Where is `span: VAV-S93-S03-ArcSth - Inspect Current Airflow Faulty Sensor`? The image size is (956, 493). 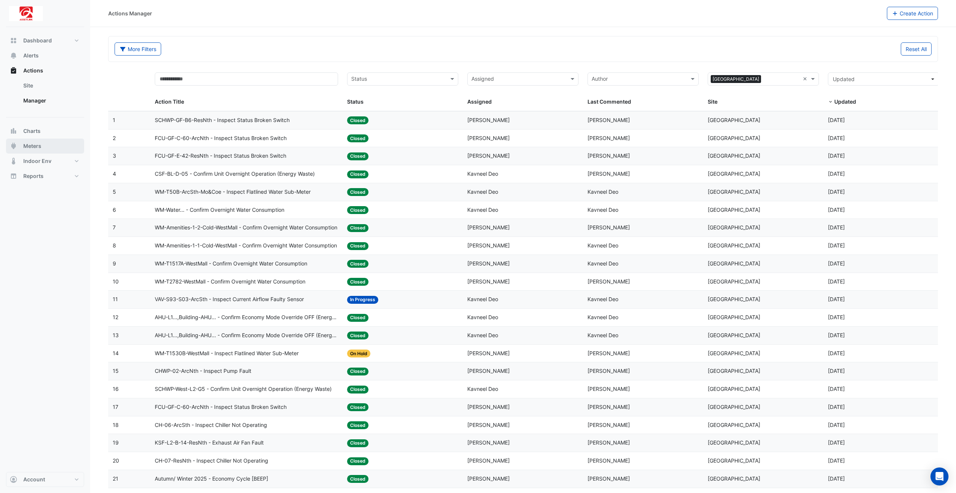
span: VAV-S93-S03-ArcSth - Inspect Current Airflow Faulty Sensor is located at coordinates (229, 299).